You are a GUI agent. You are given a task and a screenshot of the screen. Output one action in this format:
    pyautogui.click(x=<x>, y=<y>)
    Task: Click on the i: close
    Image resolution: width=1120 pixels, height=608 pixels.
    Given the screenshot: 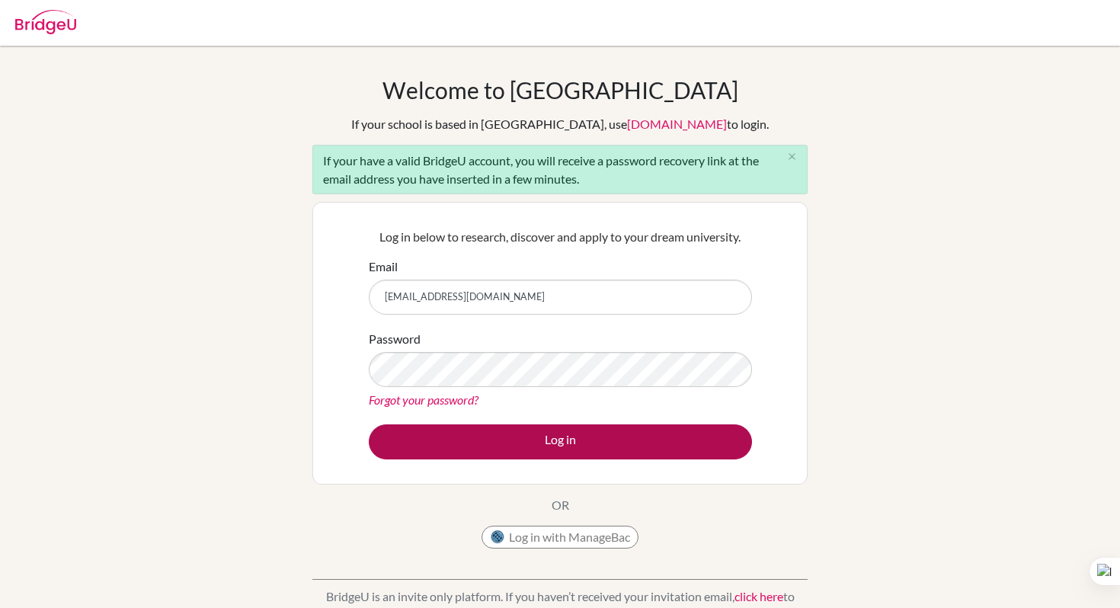 What is the action you would take?
    pyautogui.click(x=792, y=156)
    